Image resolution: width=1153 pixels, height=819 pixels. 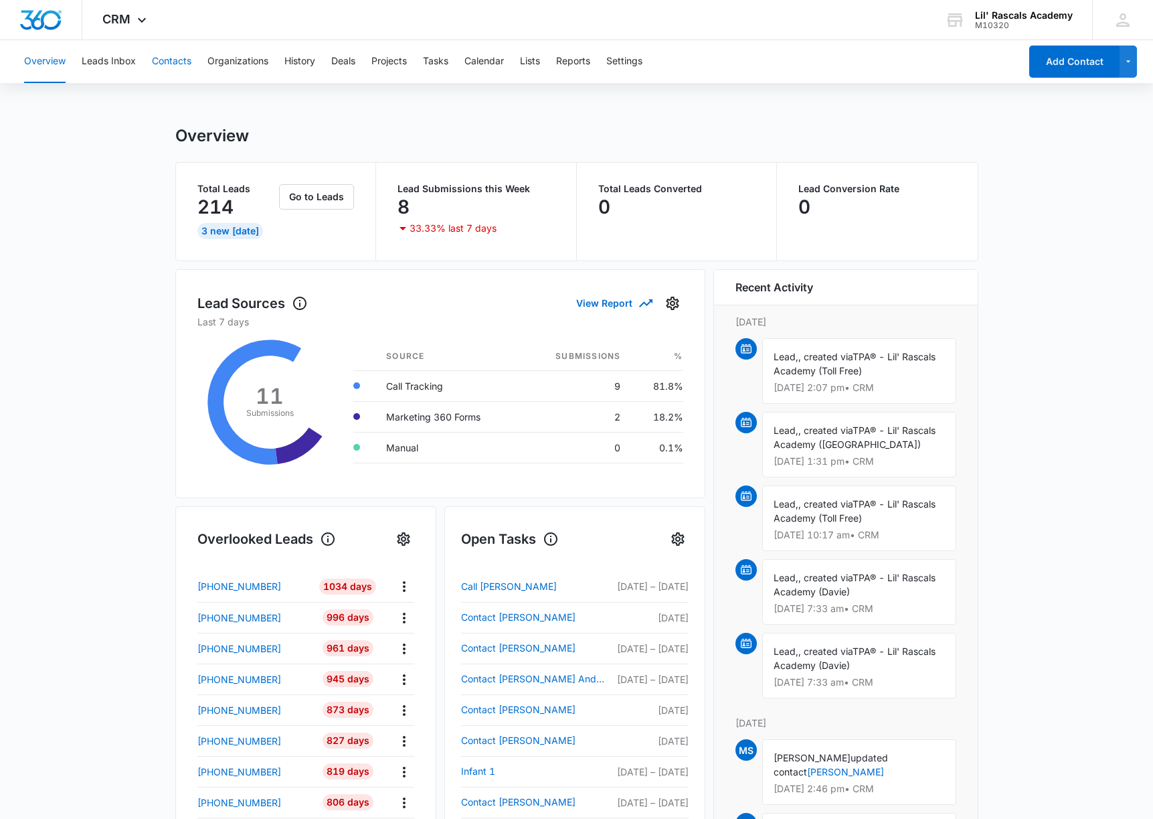 I want to click on button: Organizations, so click(x=238, y=62).